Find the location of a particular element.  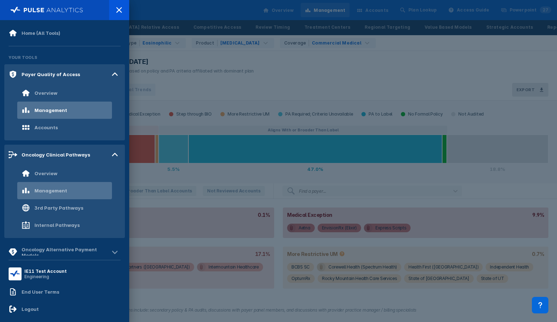

a: End User Terms is located at coordinates (65, 292).